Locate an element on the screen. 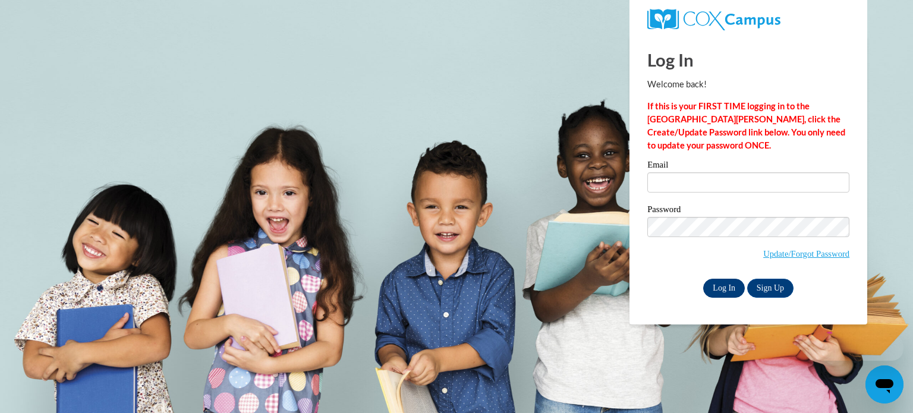 The width and height of the screenshot is (913, 413). a: Update/Forgot Password is located at coordinates (806, 254).